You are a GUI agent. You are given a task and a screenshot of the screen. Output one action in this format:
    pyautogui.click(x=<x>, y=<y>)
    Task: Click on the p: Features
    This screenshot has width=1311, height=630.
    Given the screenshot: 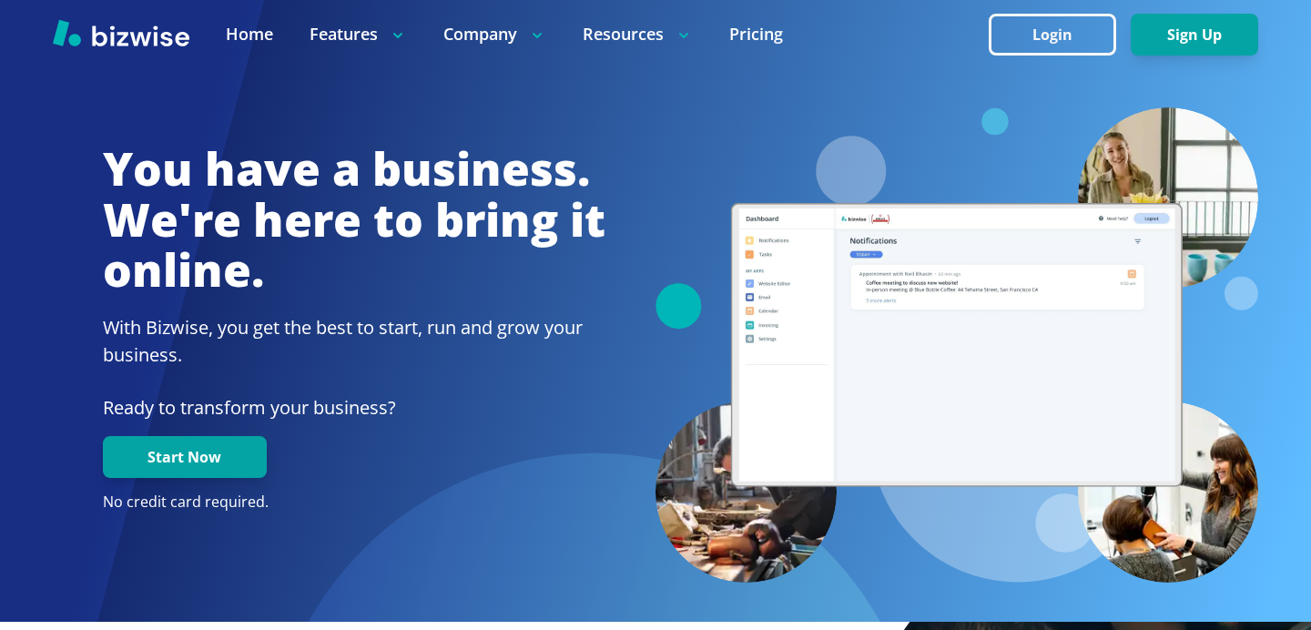 What is the action you would take?
    pyautogui.click(x=358, y=34)
    